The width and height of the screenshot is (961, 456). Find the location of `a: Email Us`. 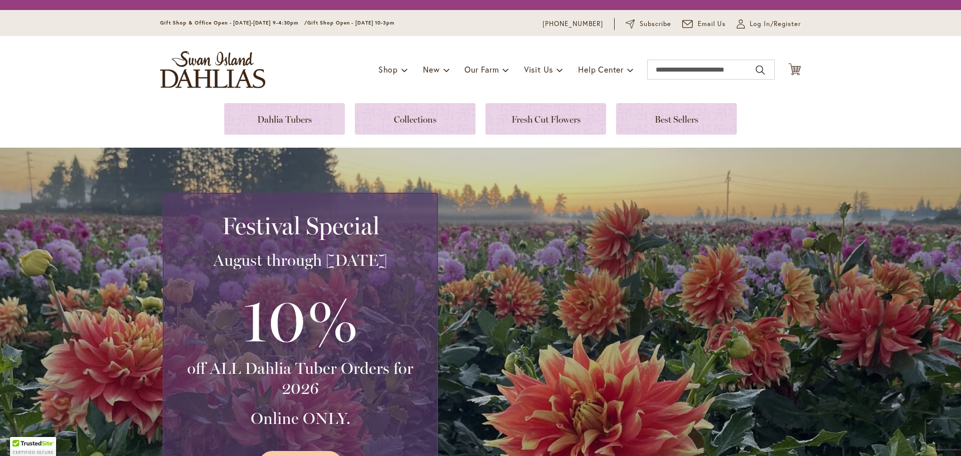

a: Email Us is located at coordinates (704, 24).